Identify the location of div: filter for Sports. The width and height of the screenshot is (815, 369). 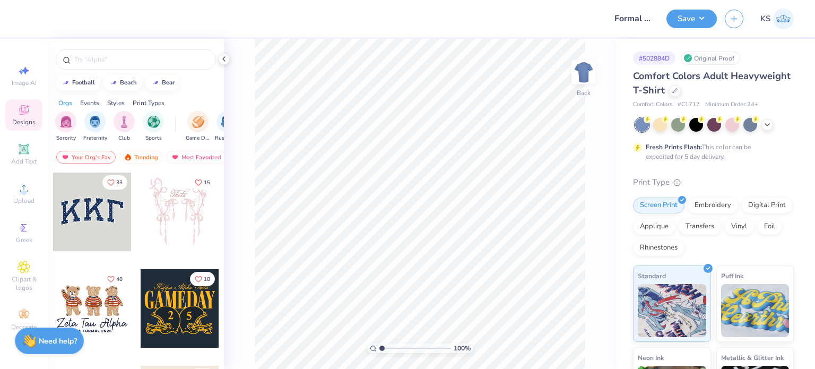
(153, 126).